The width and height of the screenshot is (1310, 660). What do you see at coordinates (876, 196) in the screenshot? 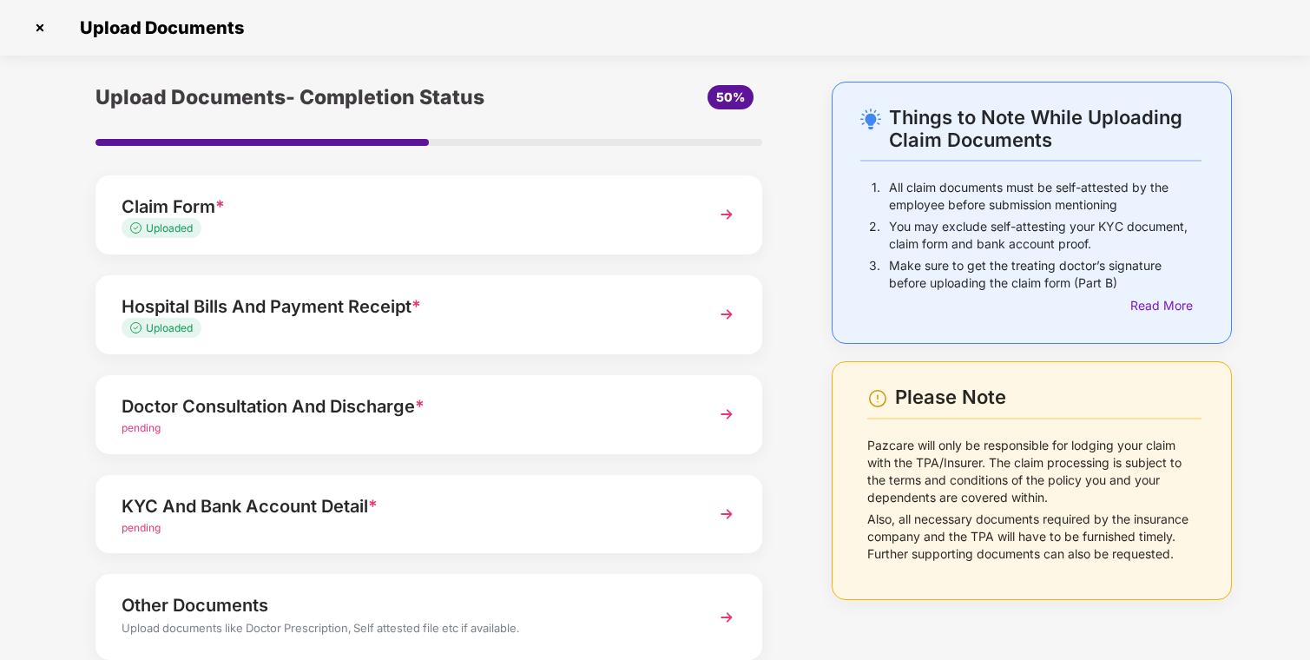
I see `p: 1.` at bounding box center [876, 196].